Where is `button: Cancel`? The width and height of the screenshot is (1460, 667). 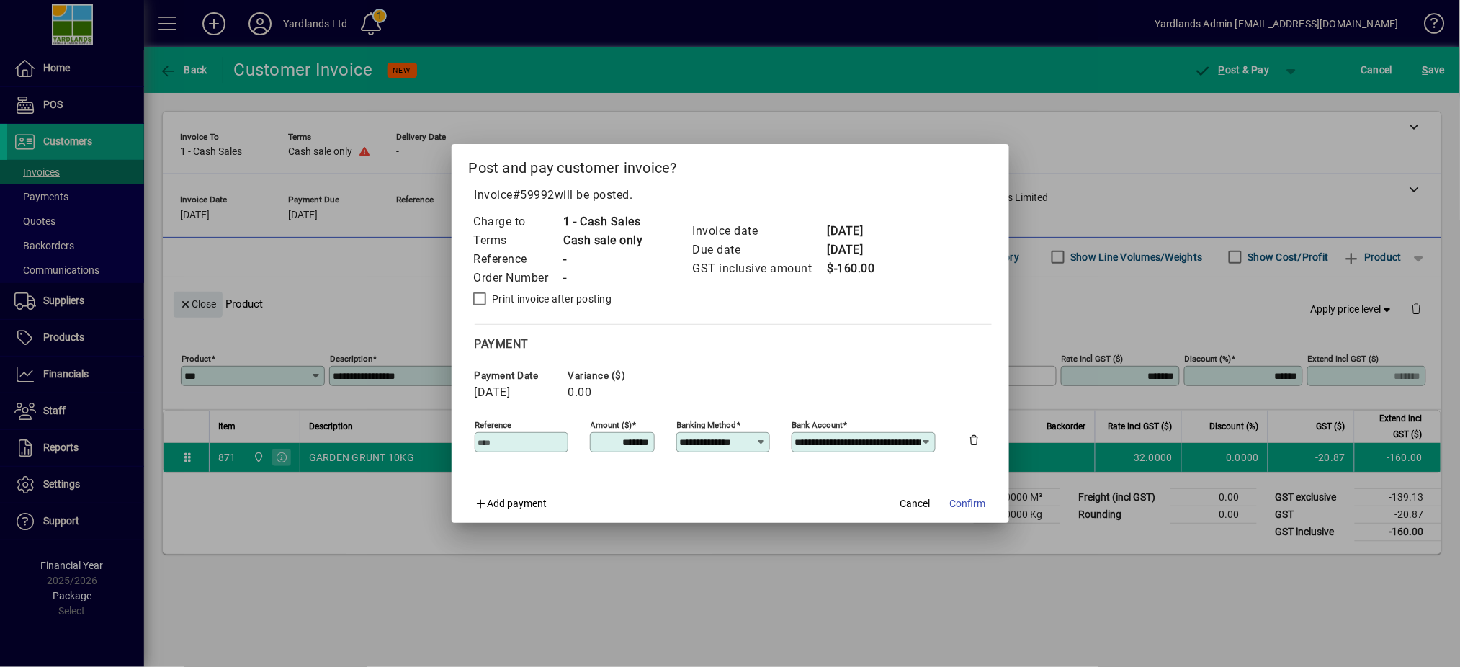 button: Cancel is located at coordinates (916, 504).